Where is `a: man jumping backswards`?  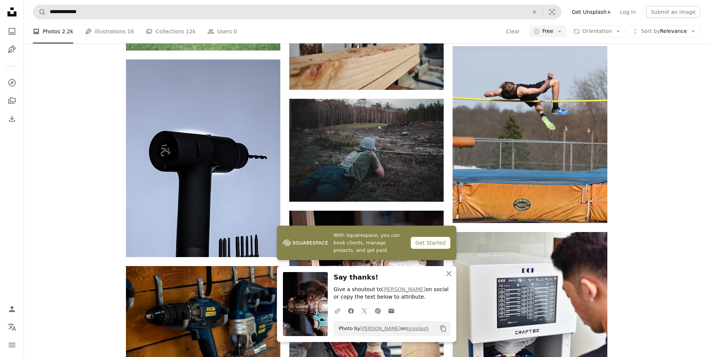 a: man jumping backswards is located at coordinates (530, 134).